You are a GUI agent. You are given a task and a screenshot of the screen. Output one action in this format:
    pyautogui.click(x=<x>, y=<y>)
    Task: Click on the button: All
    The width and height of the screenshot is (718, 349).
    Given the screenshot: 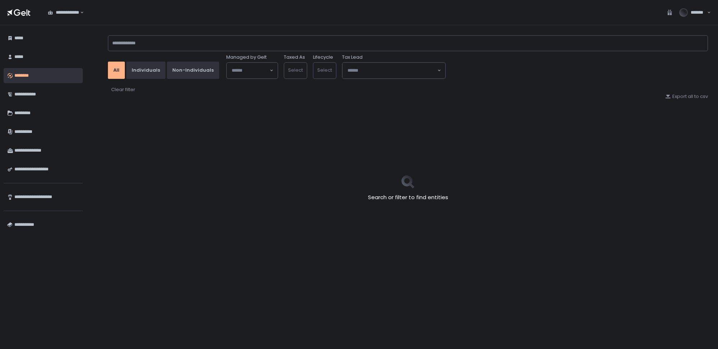 What is the action you would take?
    pyautogui.click(x=116, y=70)
    